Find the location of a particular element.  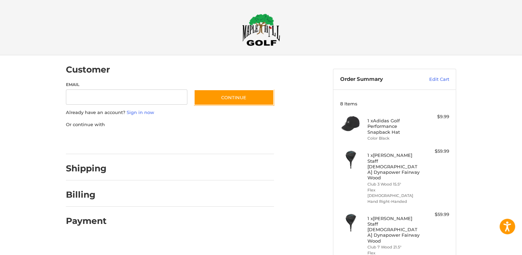

a: Edit Cart is located at coordinates (432, 79).